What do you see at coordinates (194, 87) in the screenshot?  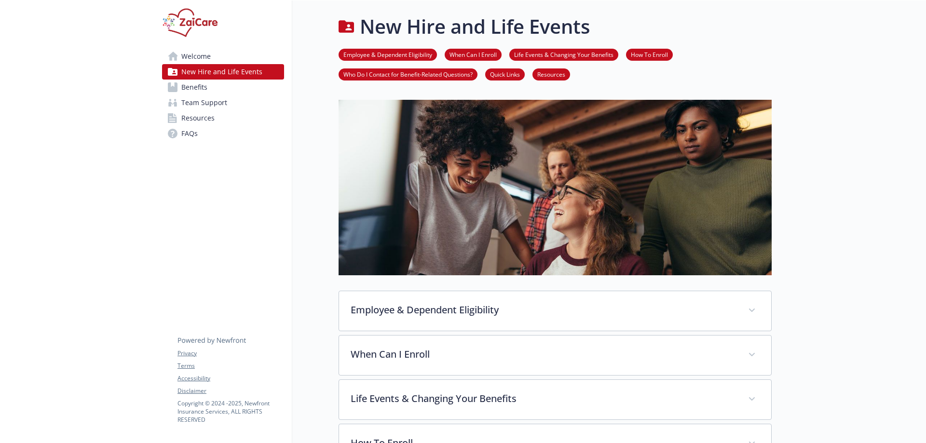 I see `span: Benefits` at bounding box center [194, 87].